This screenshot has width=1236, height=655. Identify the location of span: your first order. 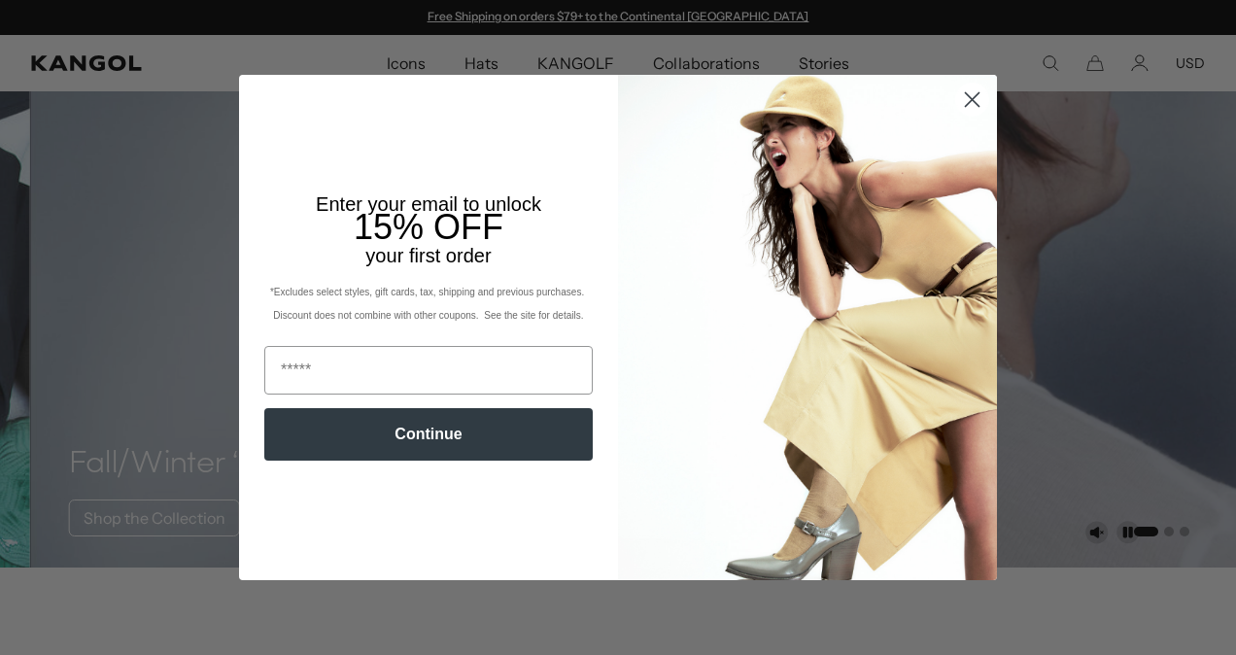
(427, 255).